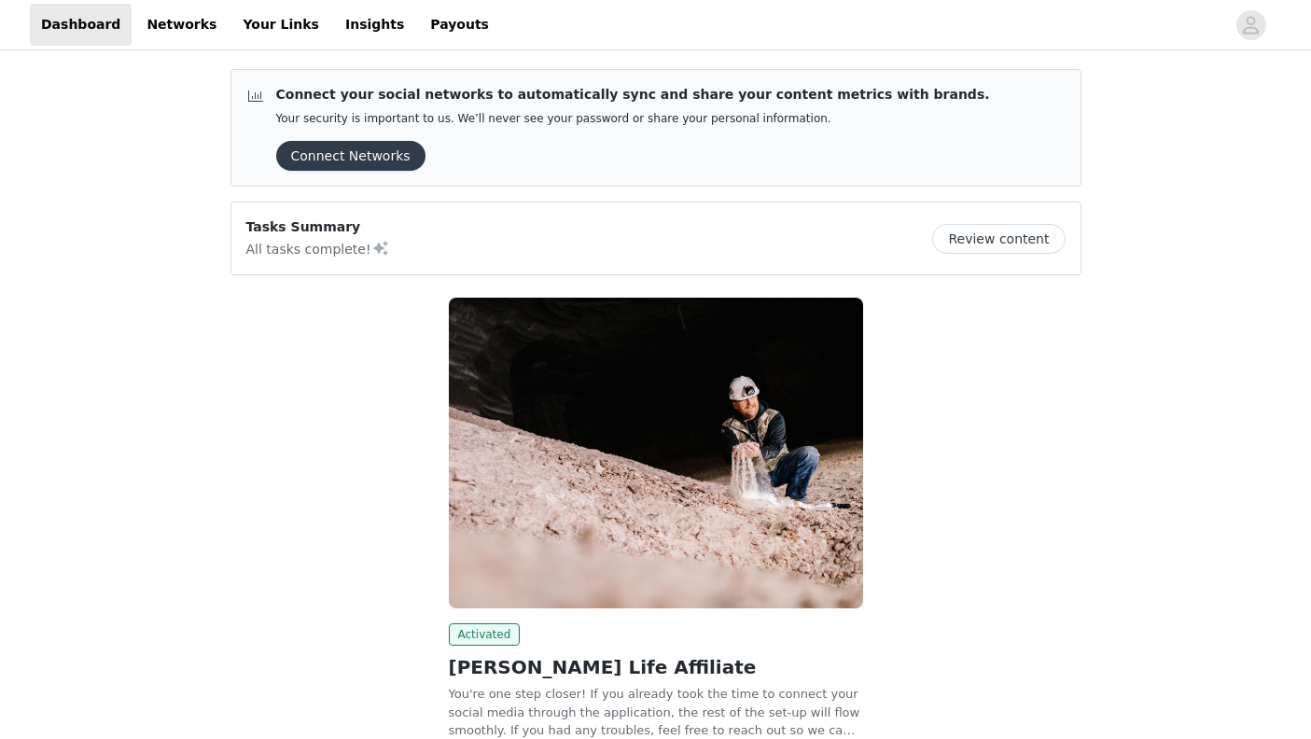 The width and height of the screenshot is (1311, 739). Describe the element at coordinates (181, 24) in the screenshot. I see `a: Networks` at that location.